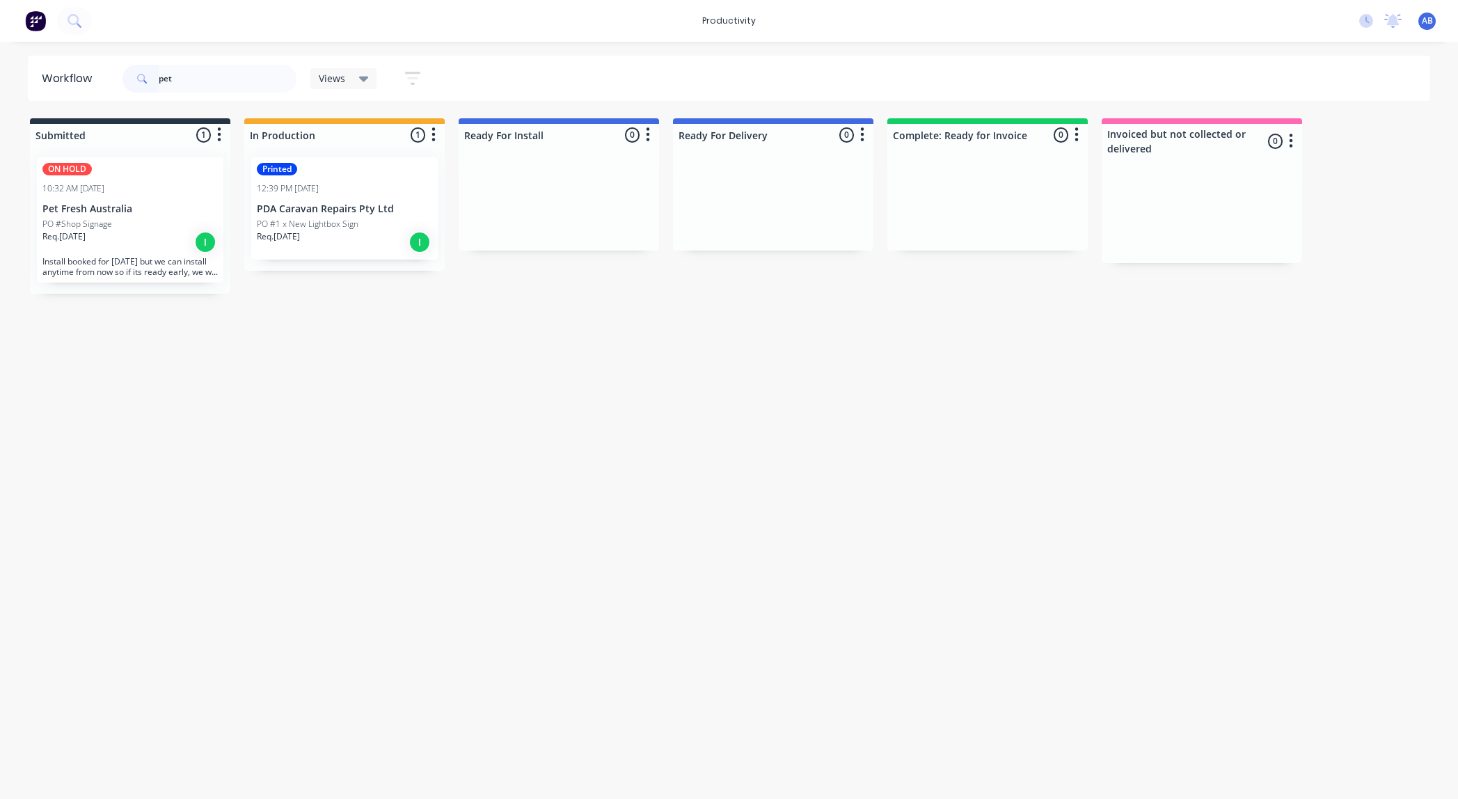 This screenshot has width=1458, height=799. Describe the element at coordinates (1427, 21) in the screenshot. I see `span: AB` at that location.